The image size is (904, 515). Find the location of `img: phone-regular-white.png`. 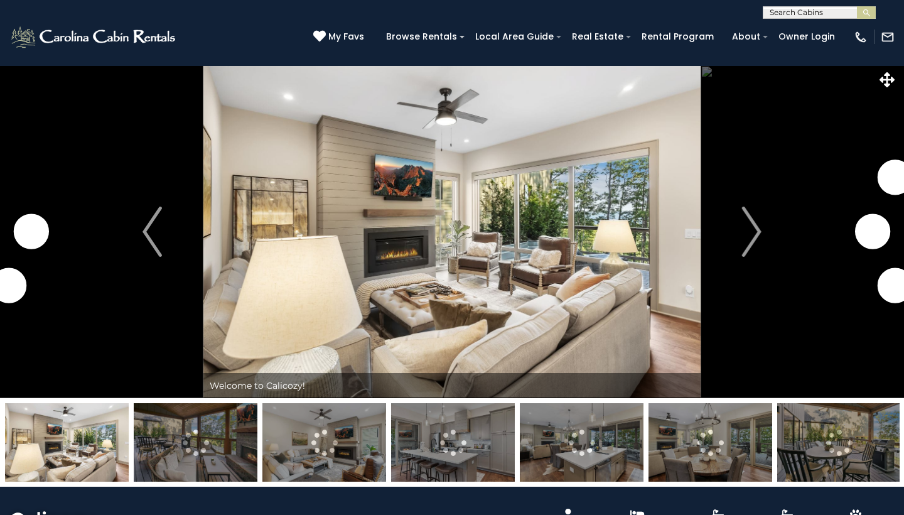

img: phone-regular-white.png is located at coordinates (861, 37).